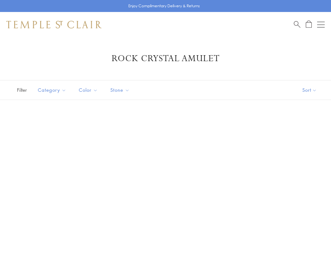 The height and width of the screenshot is (280, 331). Describe the element at coordinates (88, 90) in the screenshot. I see `button: Color` at that location.